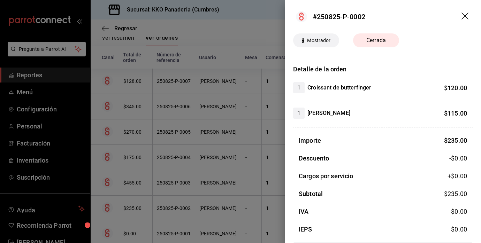 The width and height of the screenshot is (481, 243). What do you see at coordinates (458, 158) in the screenshot?
I see `span: -$0.00` at bounding box center [458, 158].